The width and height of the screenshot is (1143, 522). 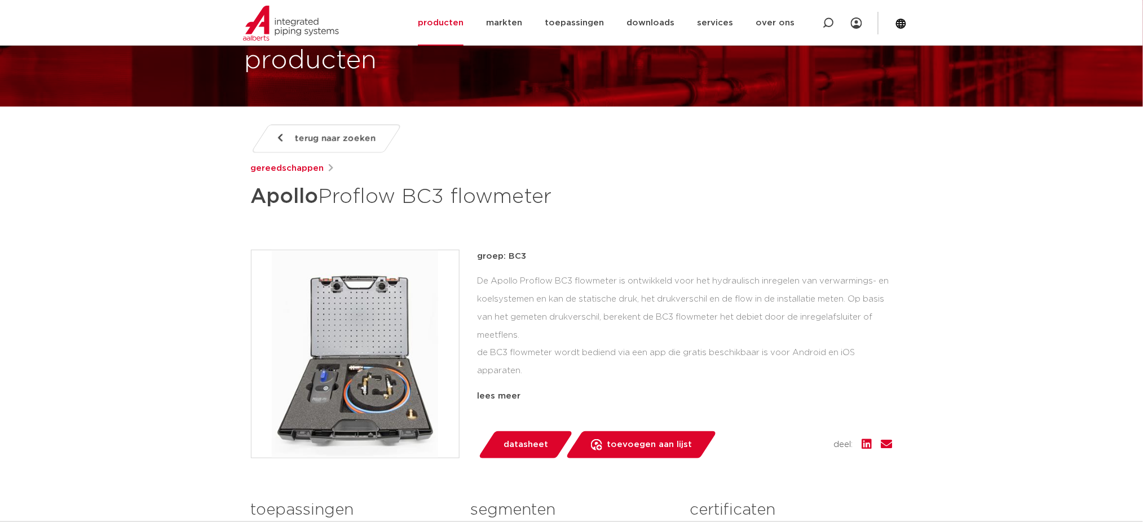 What do you see at coordinates (685, 257) in the screenshot?
I see `p: groep: BC3` at bounding box center [685, 257].